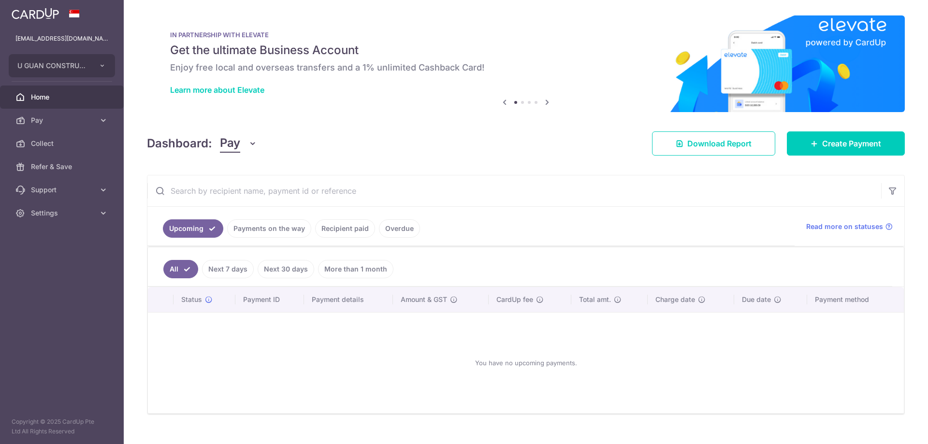  What do you see at coordinates (63, 144) in the screenshot?
I see `span: Collect` at bounding box center [63, 144].